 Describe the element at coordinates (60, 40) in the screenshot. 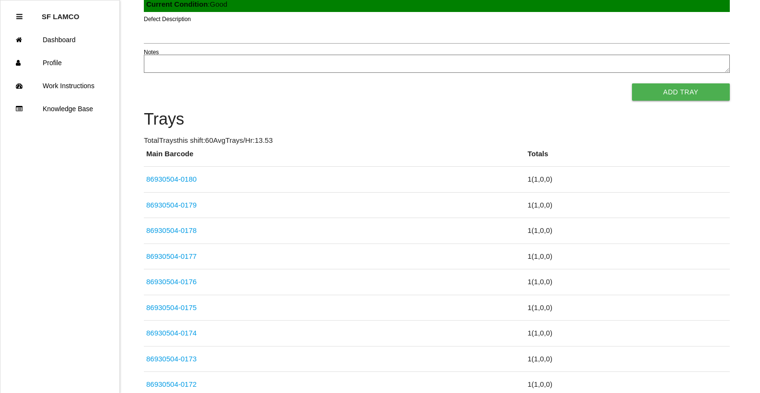

I see `a: Dashboard` at that location.